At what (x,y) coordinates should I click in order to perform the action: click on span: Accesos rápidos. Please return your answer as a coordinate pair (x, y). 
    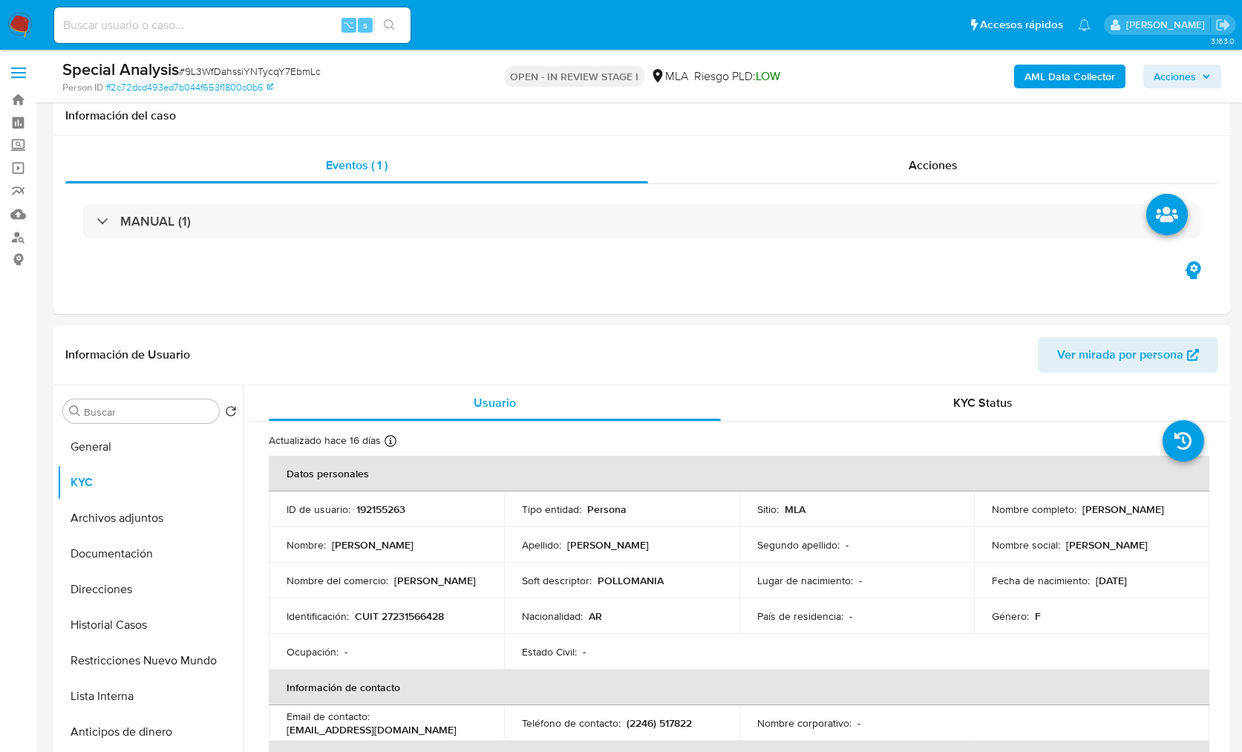
    Looking at the image, I should click on (1022, 25).